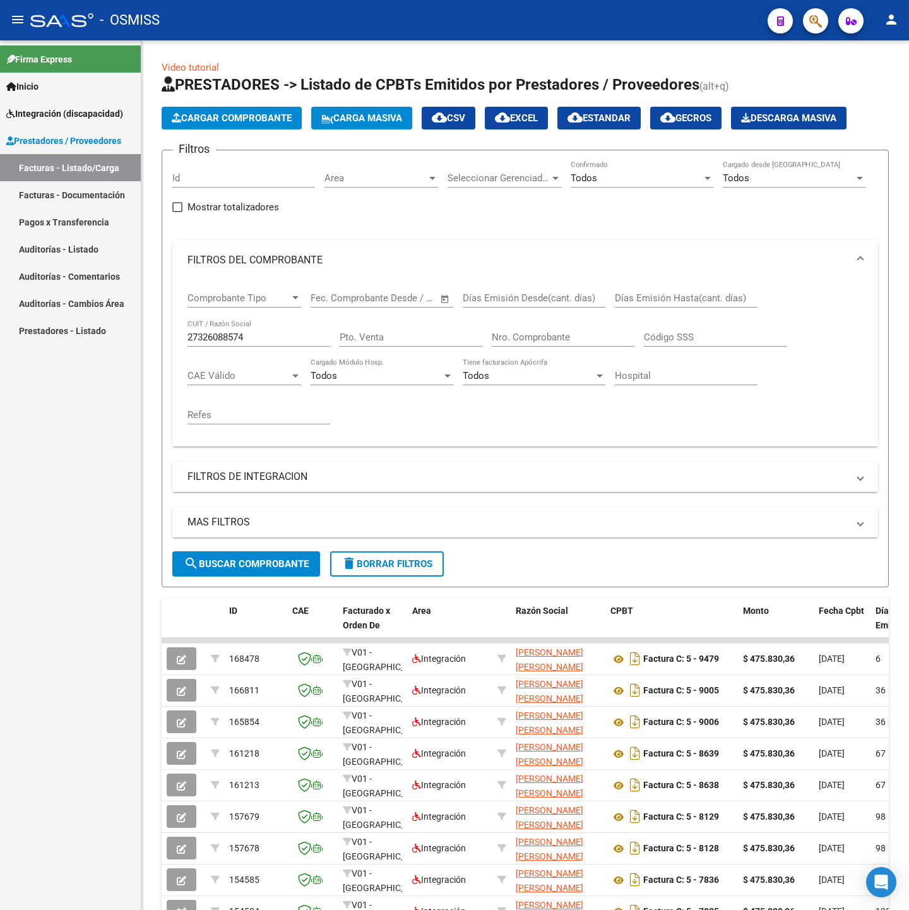 This screenshot has height=910, width=909. Describe the element at coordinates (362, 118) in the screenshot. I see `button: Carga Masiva` at that location.